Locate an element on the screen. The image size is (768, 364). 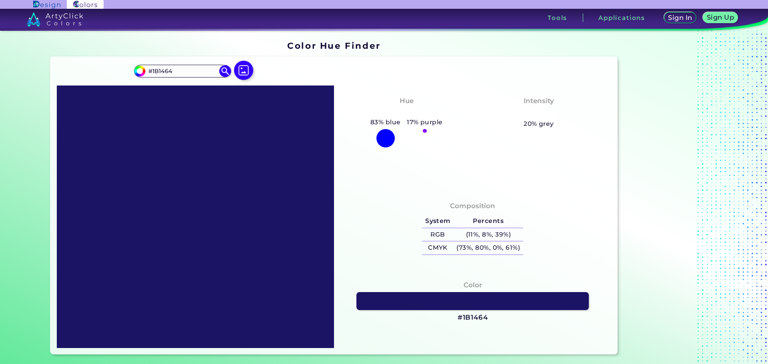
h3: #1B1464 is located at coordinates (473, 318).